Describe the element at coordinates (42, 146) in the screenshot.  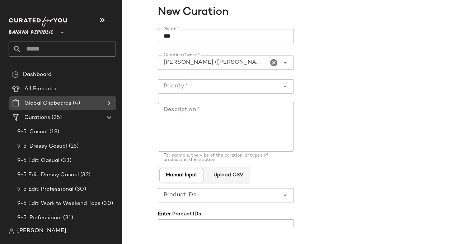
I see `span: 9-5: Dressy Casual` at that location.